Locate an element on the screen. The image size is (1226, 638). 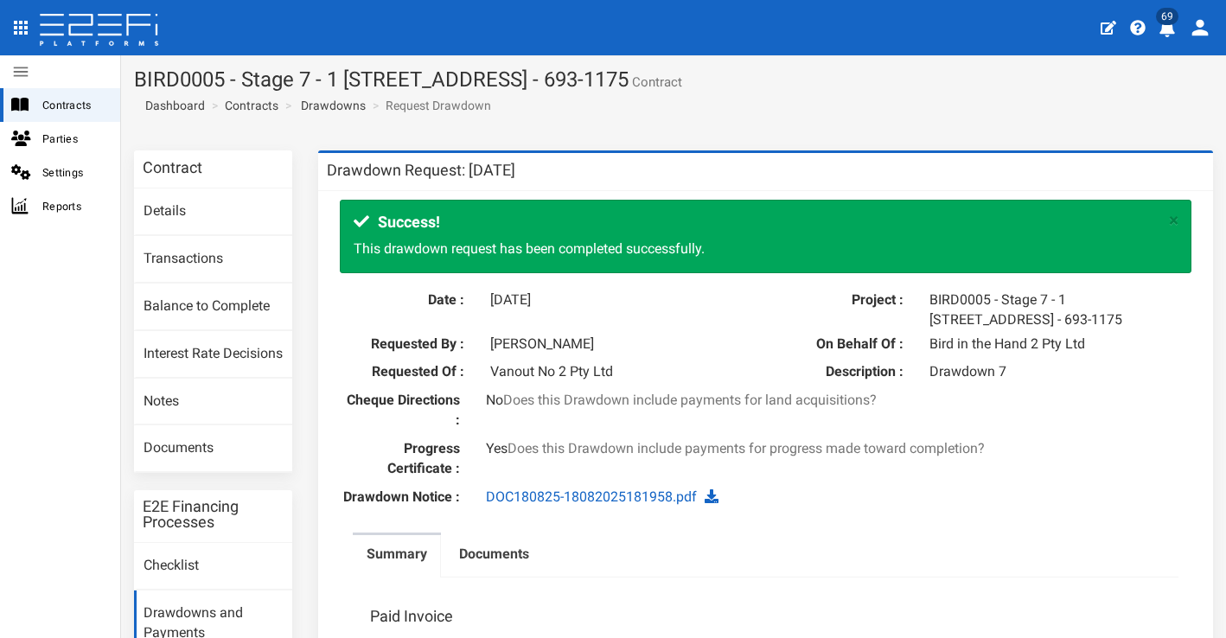
a: Drawdowns is located at coordinates (333, 105).